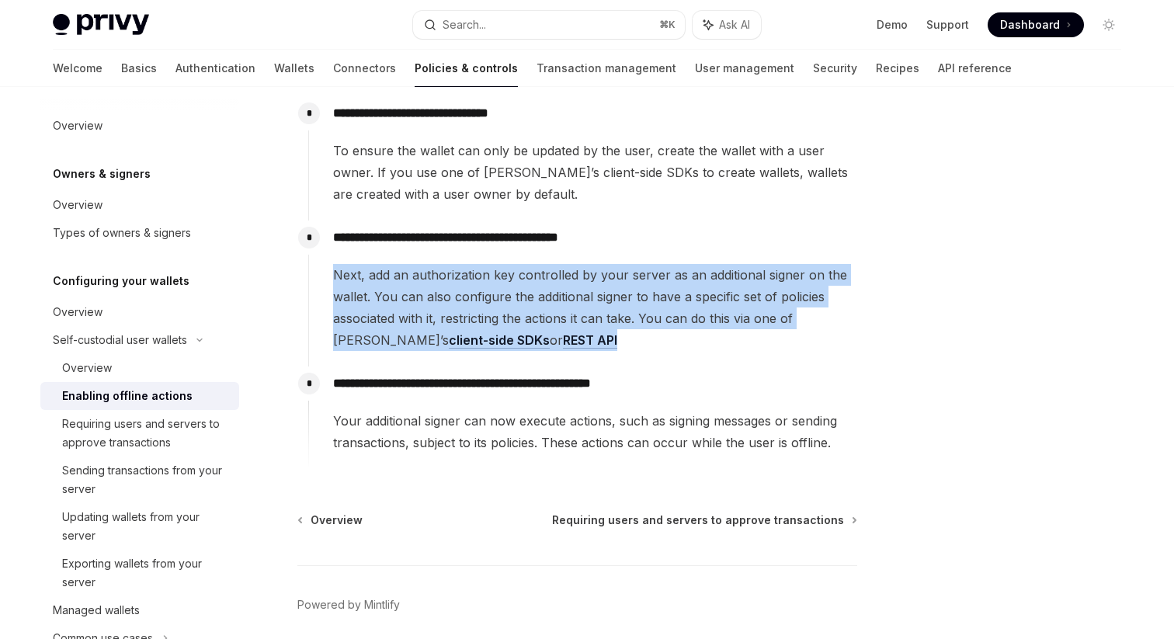 Image resolution: width=1174 pixels, height=639 pixels. I want to click on div: Exporting wallets from your server, so click(146, 573).